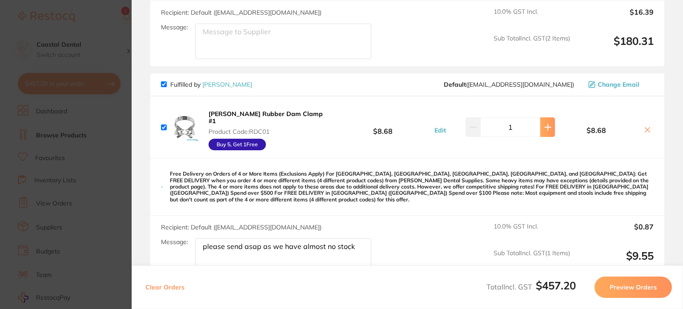 This screenshot has width=683, height=309. I want to click on span: Change Email, so click(619, 84).